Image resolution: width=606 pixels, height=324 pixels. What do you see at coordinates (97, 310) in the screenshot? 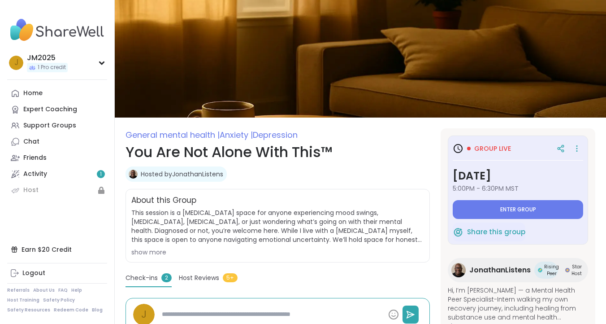
I see `a: Blog` at bounding box center [97, 310].